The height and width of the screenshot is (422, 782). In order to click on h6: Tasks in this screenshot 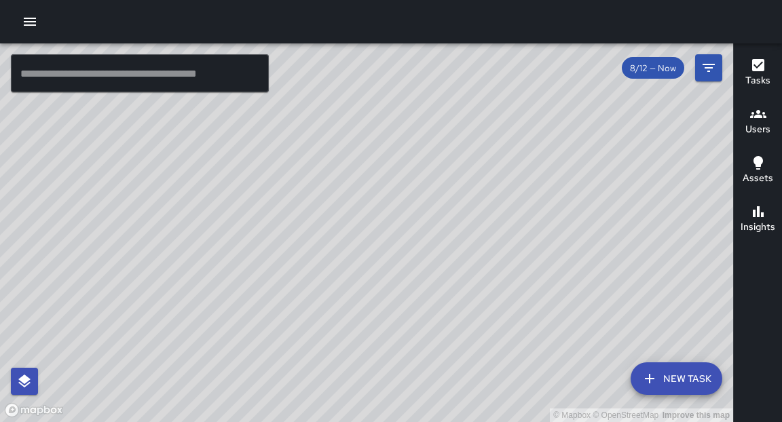, I will do `click(758, 81)`.